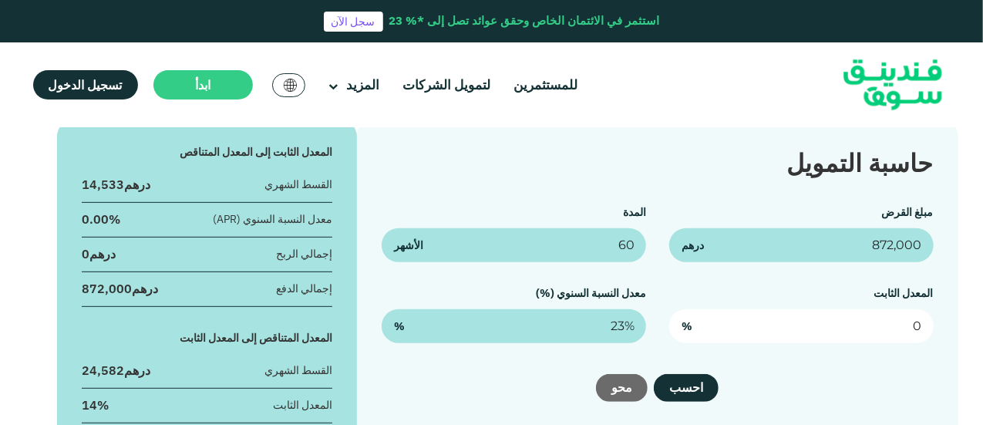 This screenshot has width=983, height=425. I want to click on span: درهم, so click(692, 245).